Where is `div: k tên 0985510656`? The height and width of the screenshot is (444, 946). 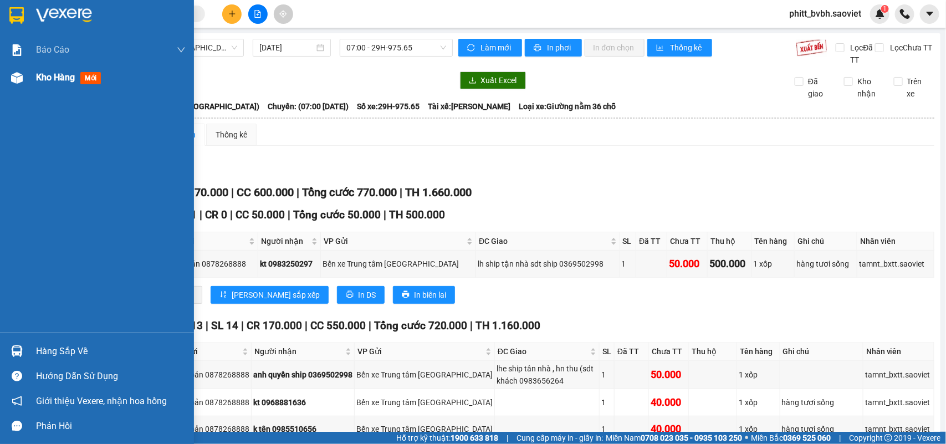
div: k tên 0985510656 is located at coordinates (303, 429).